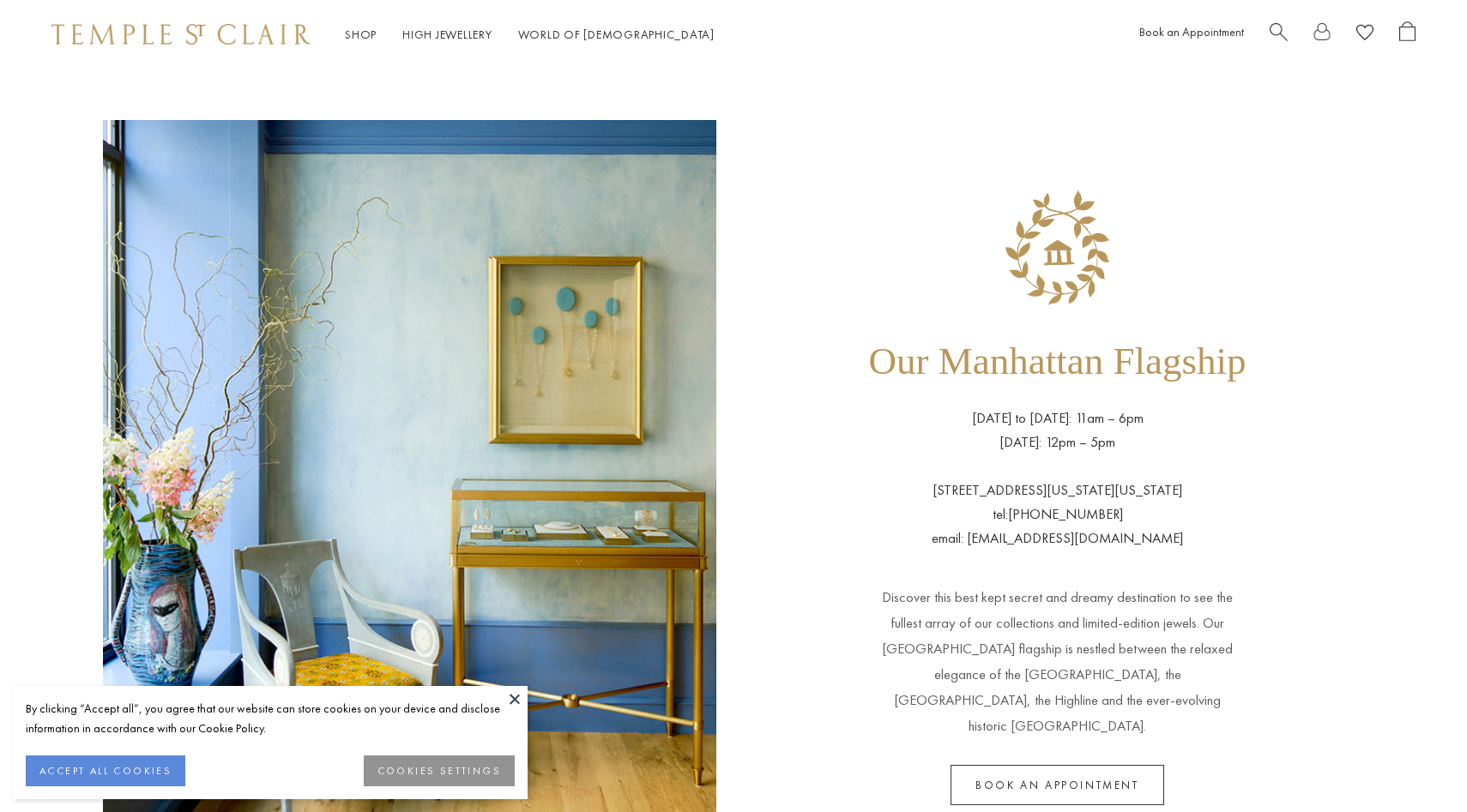 The width and height of the screenshot is (1467, 812). What do you see at coordinates (1057, 645) in the screenshot?
I see `p: Discover this best kept secret and dreamy destination to see the fullest array of our collections...` at bounding box center [1057, 645].